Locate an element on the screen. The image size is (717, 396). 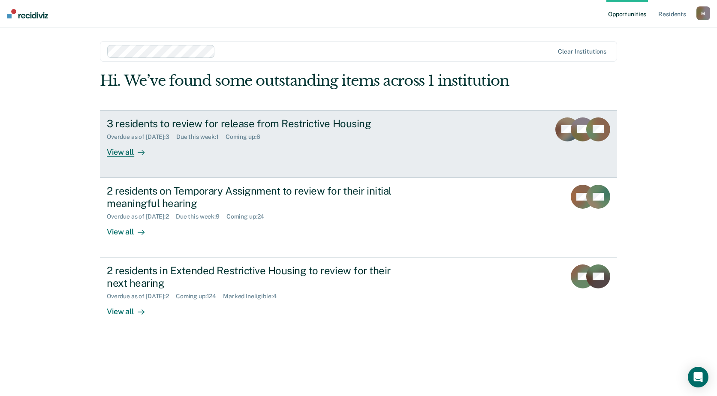
img: Recidiviz is located at coordinates (27, 14).